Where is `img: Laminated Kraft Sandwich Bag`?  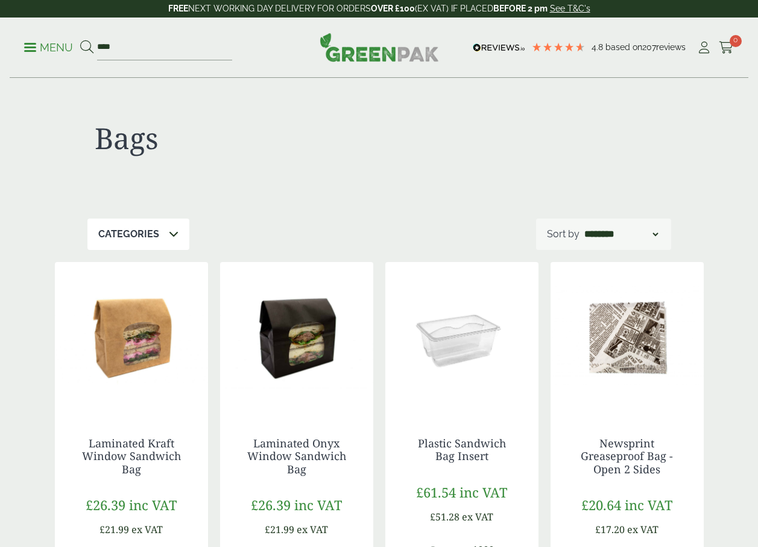 img: Laminated Kraft Sandwich Bag is located at coordinates (132, 337).